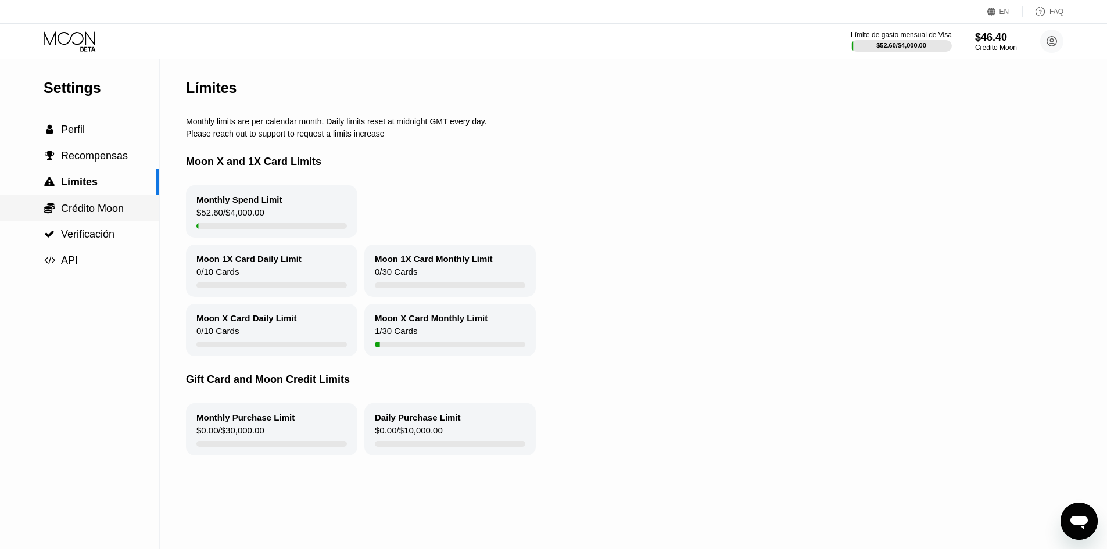 The image size is (1107, 549). What do you see at coordinates (433, 259) in the screenshot?
I see `div: Moon 1X Card Monthly Limit` at bounding box center [433, 259].